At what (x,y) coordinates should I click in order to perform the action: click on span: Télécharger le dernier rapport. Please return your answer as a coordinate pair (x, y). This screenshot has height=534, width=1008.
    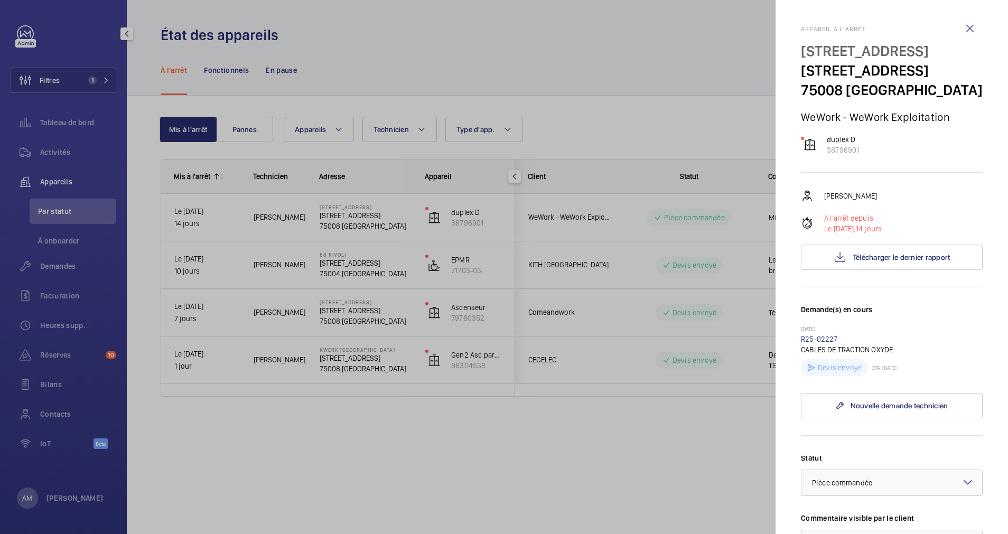
    Looking at the image, I should click on (901, 257).